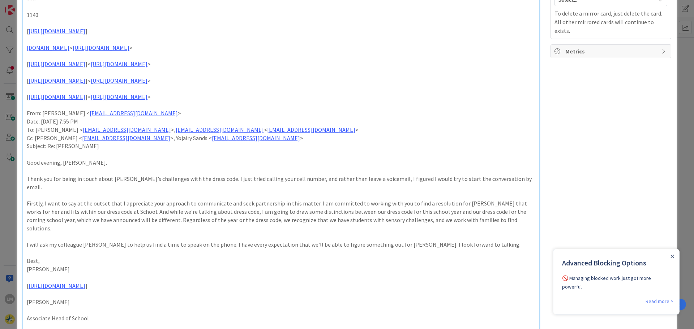 The width and height of the screenshot is (694, 329). Describe the element at coordinates (281, 15) in the screenshot. I see `p: 1140` at that location.